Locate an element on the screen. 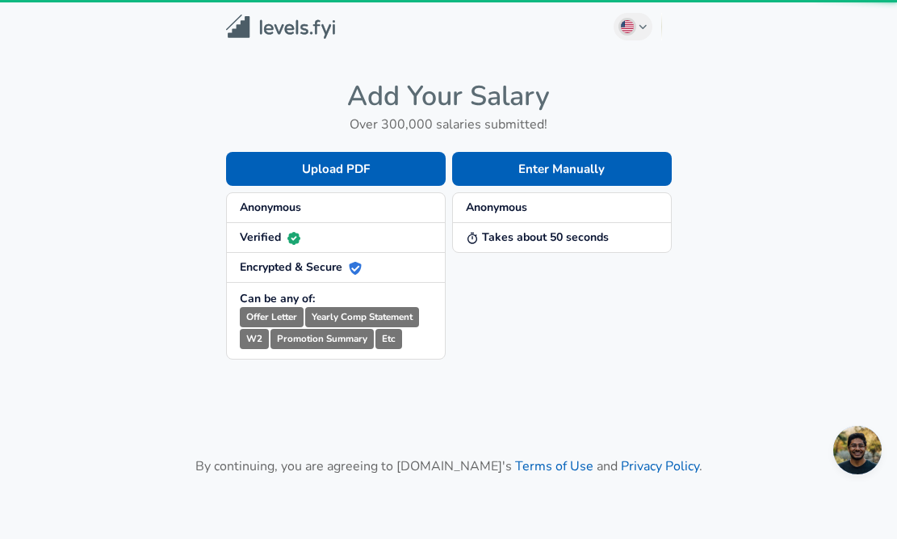 The width and height of the screenshot is (897, 539). strong: Verified is located at coordinates (270, 237).